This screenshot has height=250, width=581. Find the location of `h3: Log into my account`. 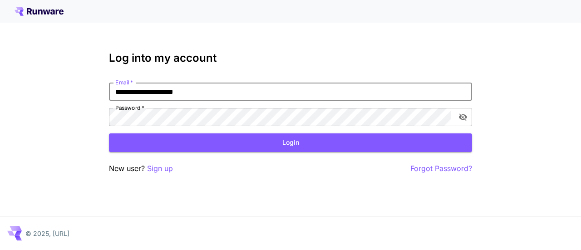

h3: Log into my account is located at coordinates (290, 58).